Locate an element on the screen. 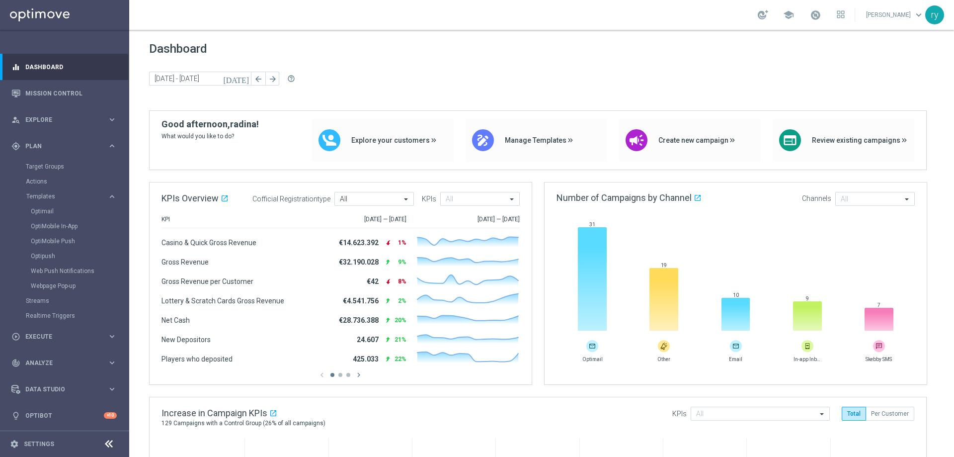  button: equalizer Dashboard is located at coordinates (64, 67).